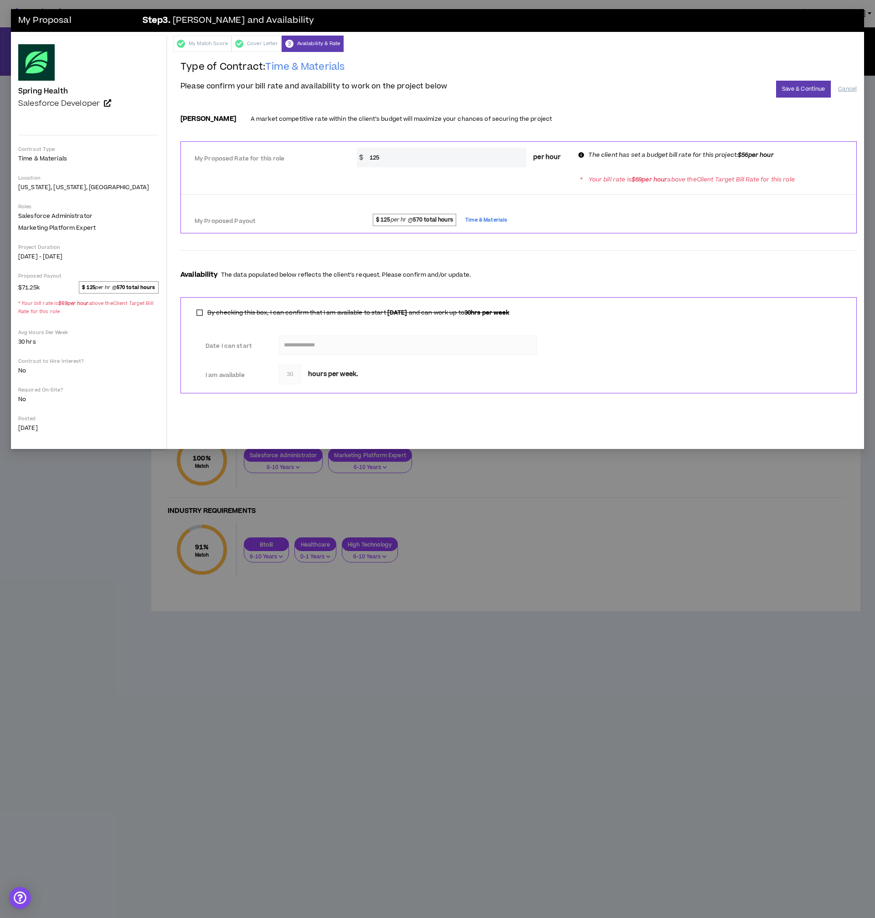 This screenshot has height=918, width=875. What do you see at coordinates (43, 91) in the screenshot?
I see `h4: Spring Health` at bounding box center [43, 91].